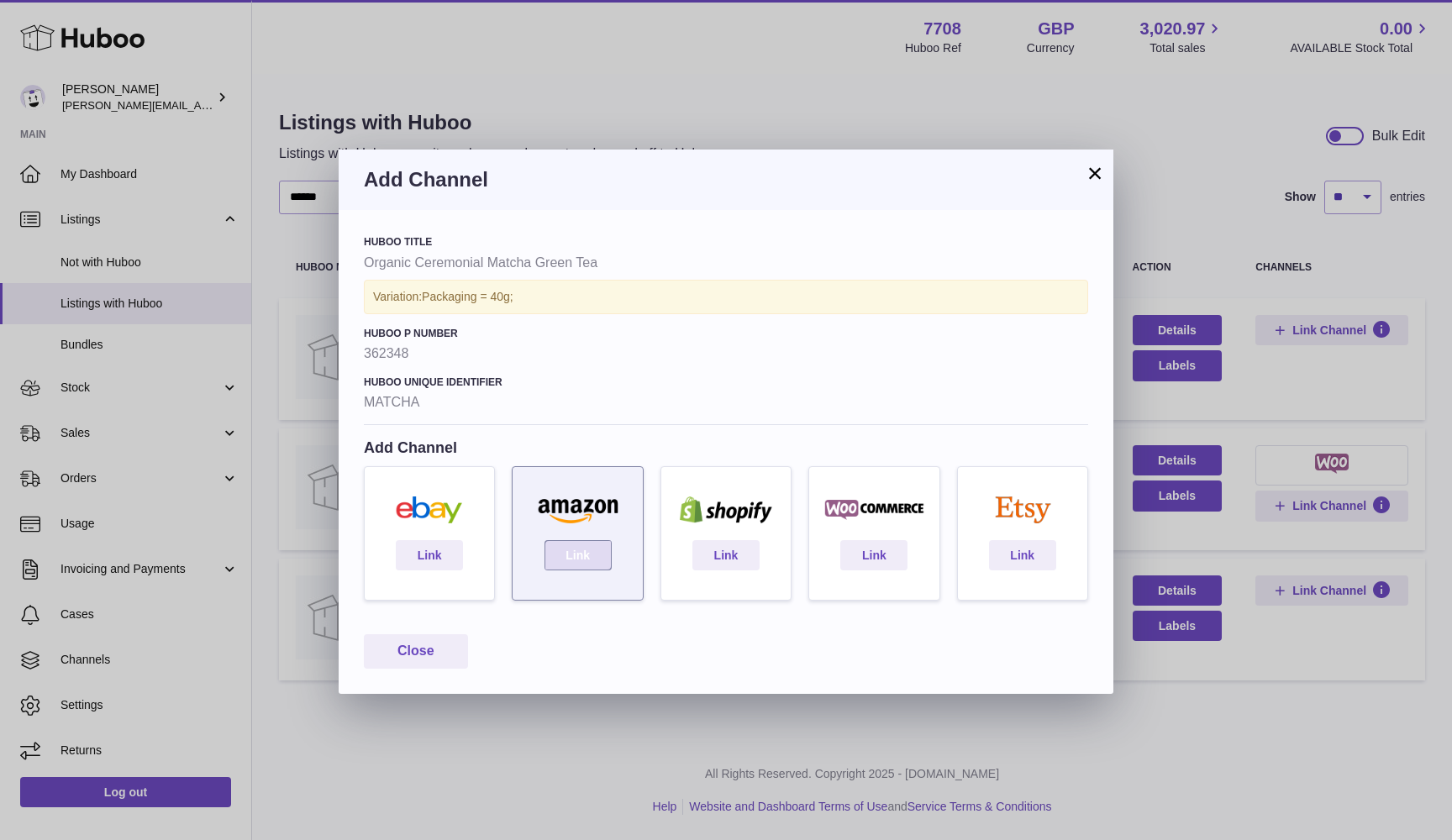  What do you see at coordinates (726, 263) in the screenshot?
I see `strong: Organic Ceremonial Matcha Green Tea` at bounding box center [726, 263].